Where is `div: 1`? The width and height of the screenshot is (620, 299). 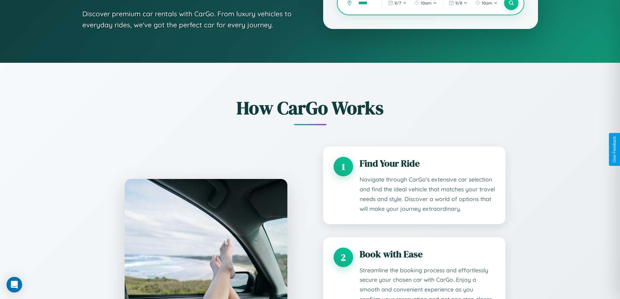
div: 1 is located at coordinates (343, 167).